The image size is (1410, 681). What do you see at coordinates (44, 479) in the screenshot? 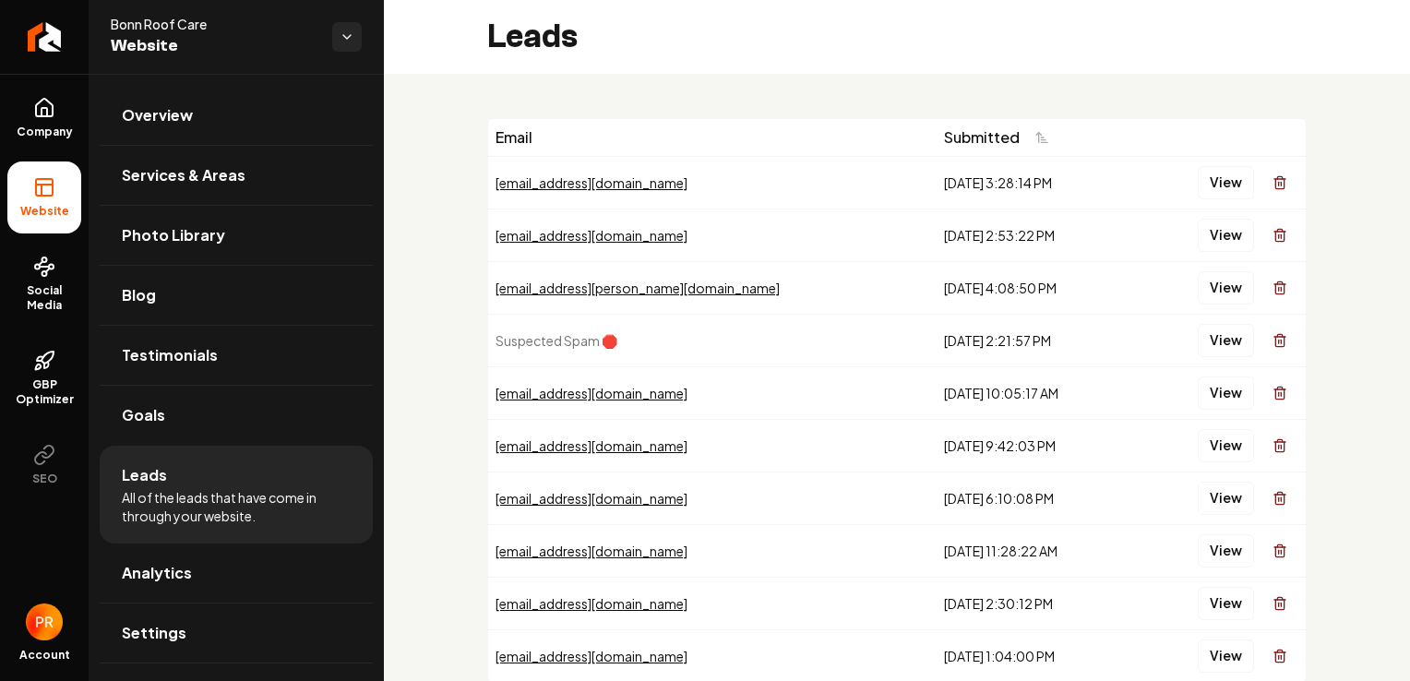
I see `span: SEO` at bounding box center [44, 479].